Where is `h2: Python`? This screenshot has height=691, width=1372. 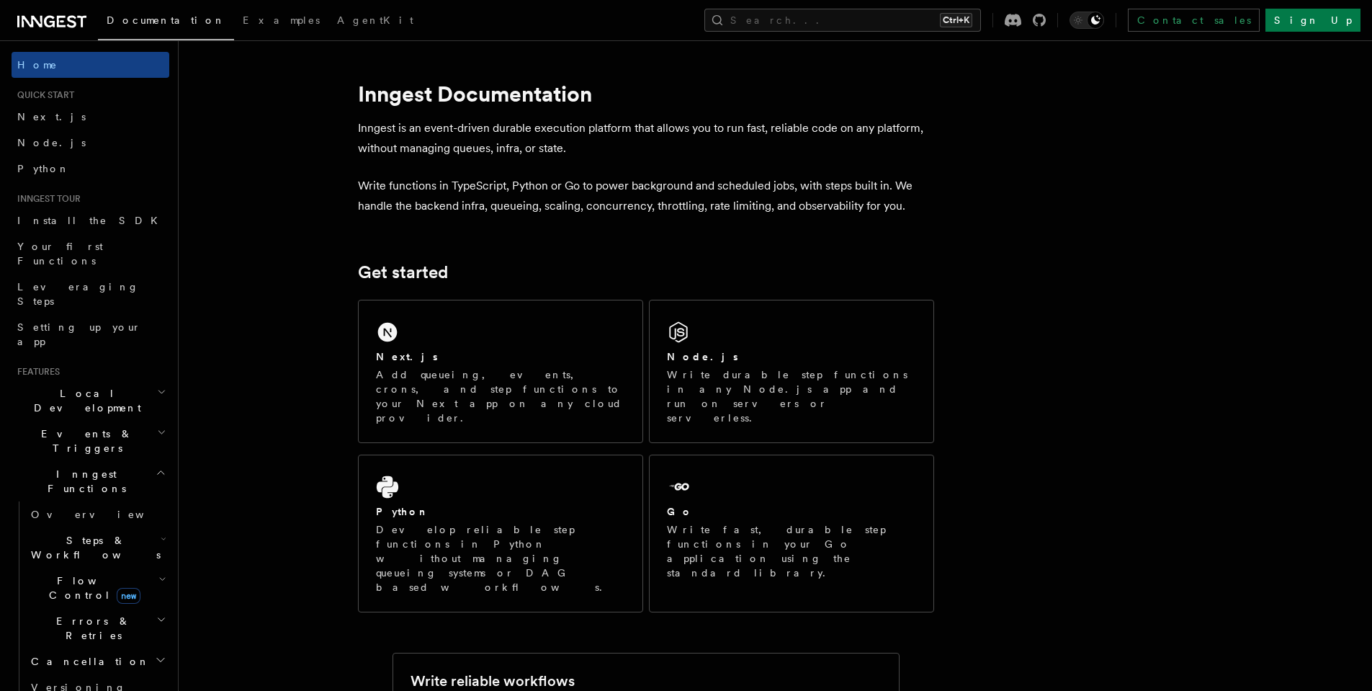 h2: Python is located at coordinates (403, 511).